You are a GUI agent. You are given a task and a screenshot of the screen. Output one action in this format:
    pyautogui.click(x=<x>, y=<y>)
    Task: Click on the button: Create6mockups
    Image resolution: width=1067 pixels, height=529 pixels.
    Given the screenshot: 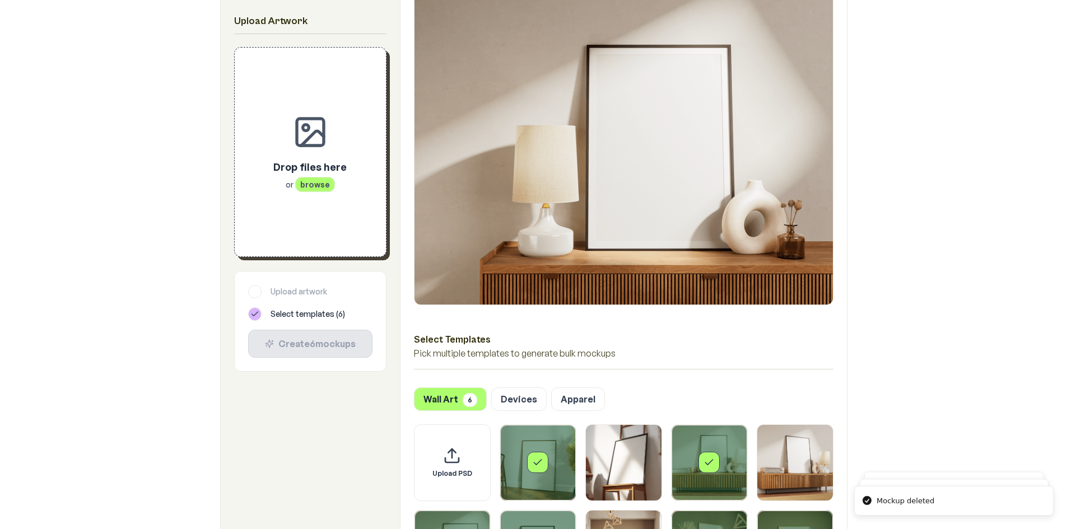 What is the action you would take?
    pyautogui.click(x=310, y=344)
    